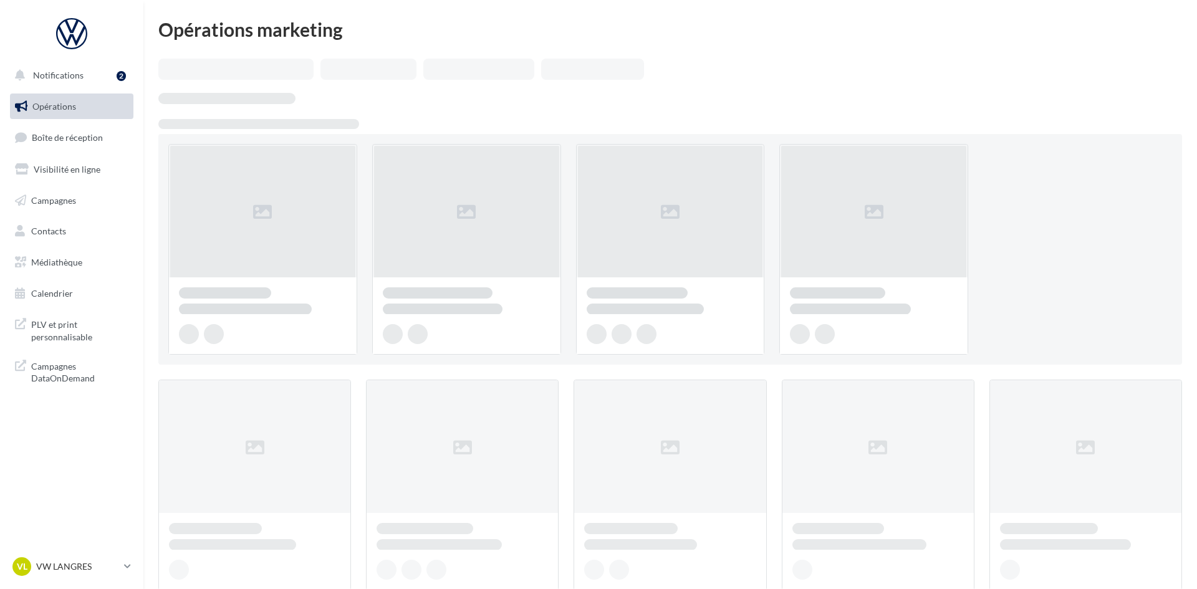  What do you see at coordinates (69, 75) in the screenshot?
I see `button: Notifications 2` at bounding box center [69, 75].